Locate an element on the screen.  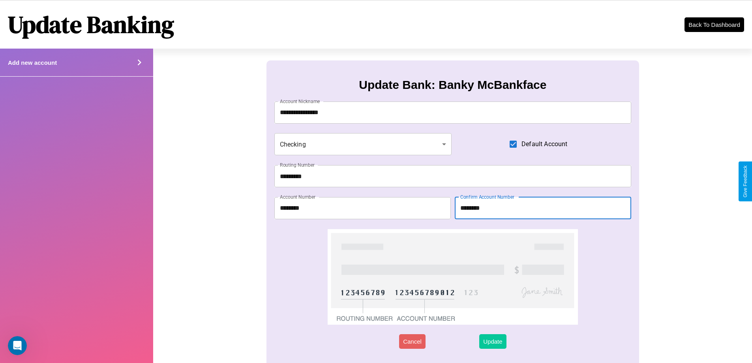
label: Confirm Account Number is located at coordinates (487, 197).